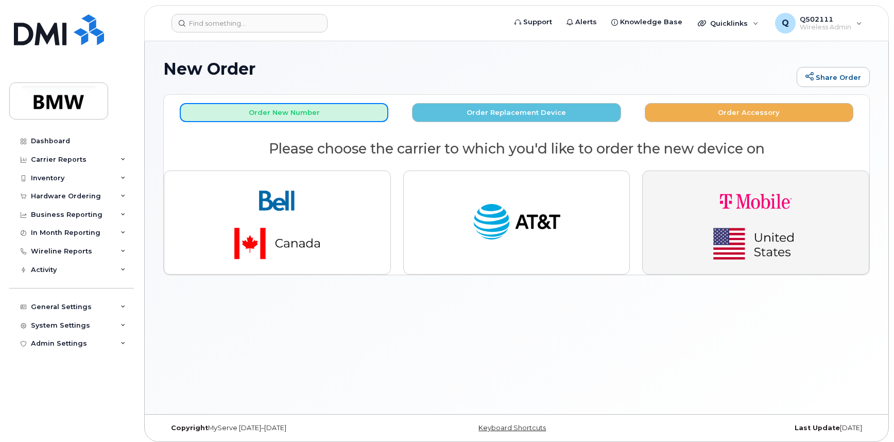 The image size is (894, 442). Describe the element at coordinates (756, 223) in the screenshot. I see `img: t-mobile-78392d334a420d5b7f0e63d4fa81f6287a21d394dc80d677554bb55bbab1186f.png` at that location.